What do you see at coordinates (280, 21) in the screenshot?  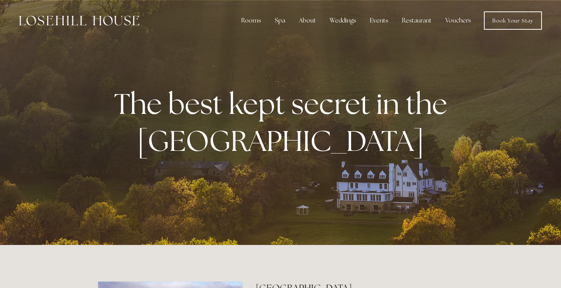 I see `div: Spa` at bounding box center [280, 21].